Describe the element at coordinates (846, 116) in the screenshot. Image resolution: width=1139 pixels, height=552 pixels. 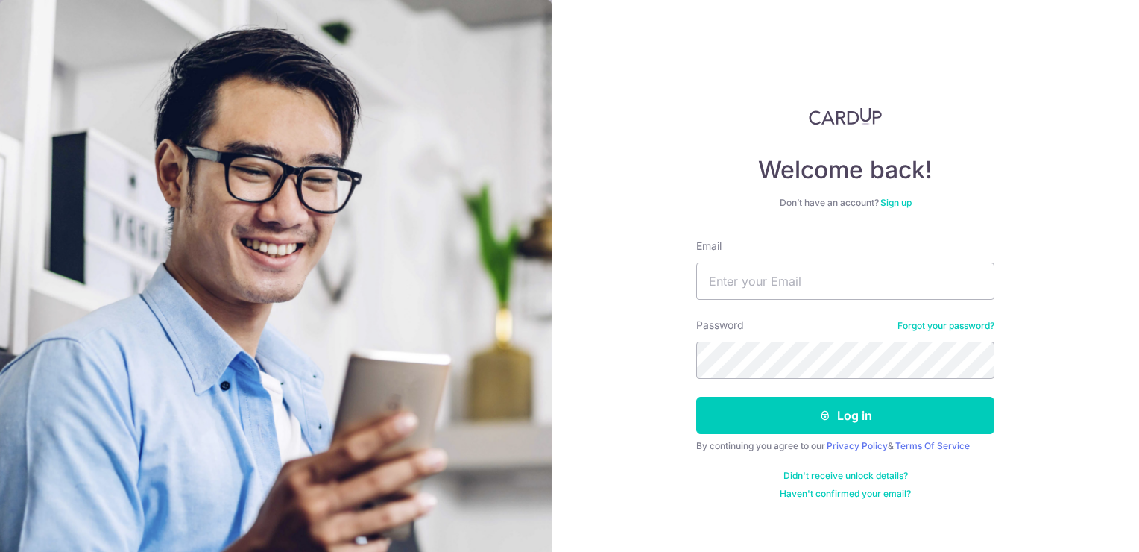
I see `img: CardUp Logo` at that location.